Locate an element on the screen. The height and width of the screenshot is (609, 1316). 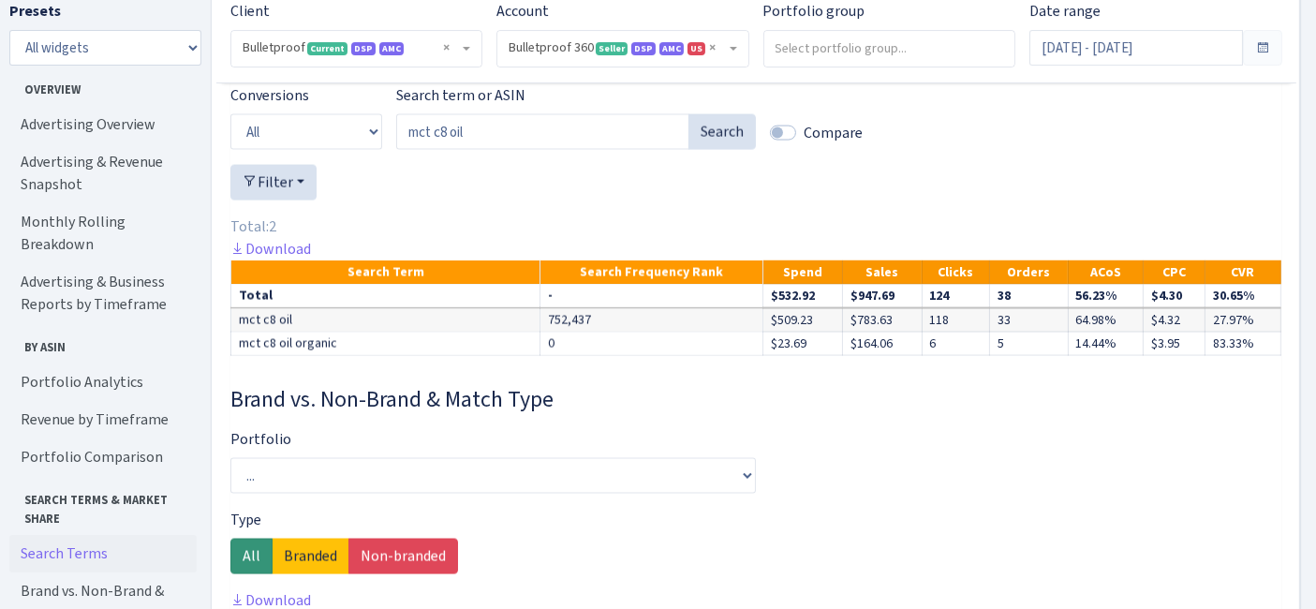
a: Revenue by Timeframe is located at coordinates (103, 420).